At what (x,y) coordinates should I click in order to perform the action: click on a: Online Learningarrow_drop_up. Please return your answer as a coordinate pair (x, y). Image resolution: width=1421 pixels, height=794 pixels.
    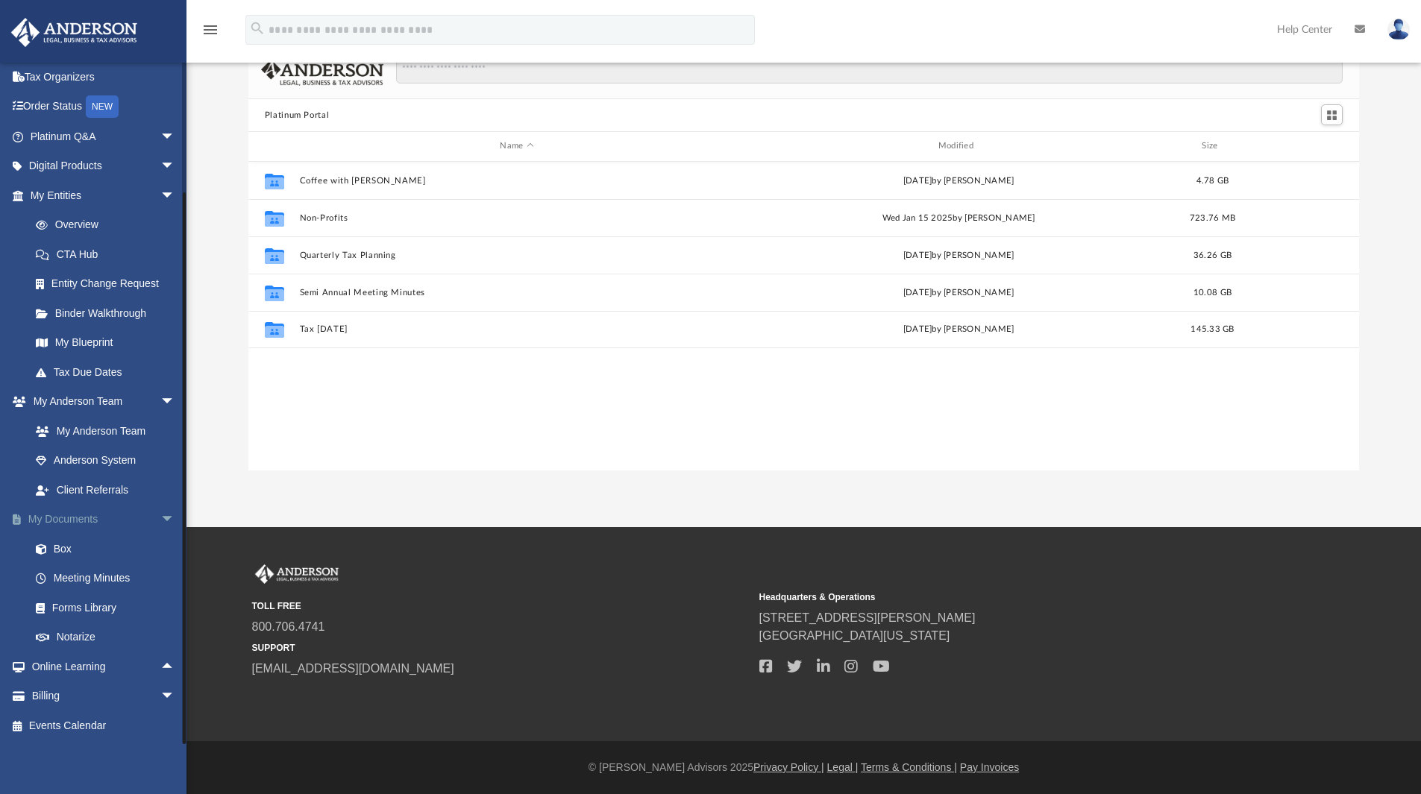
    Looking at the image, I should click on (100, 667).